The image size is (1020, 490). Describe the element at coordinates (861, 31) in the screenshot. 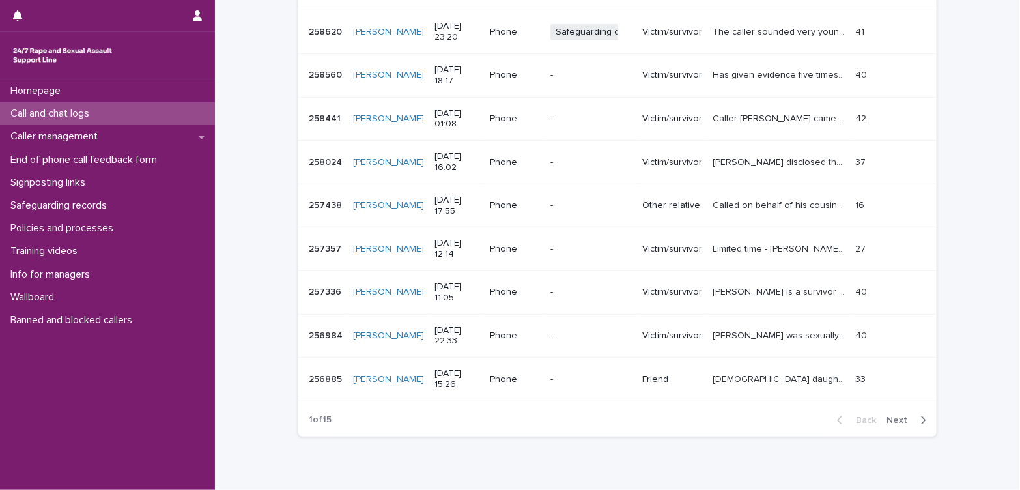

I see `p: 41` at that location.